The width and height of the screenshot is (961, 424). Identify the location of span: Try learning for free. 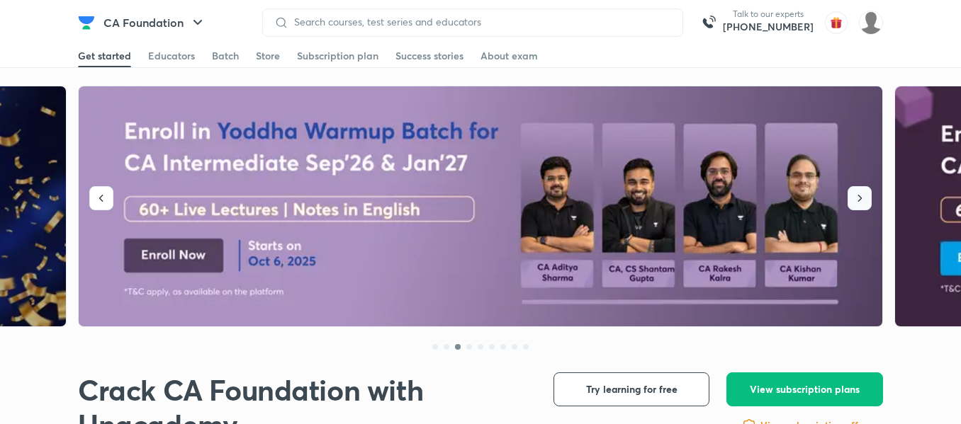
(631, 390).